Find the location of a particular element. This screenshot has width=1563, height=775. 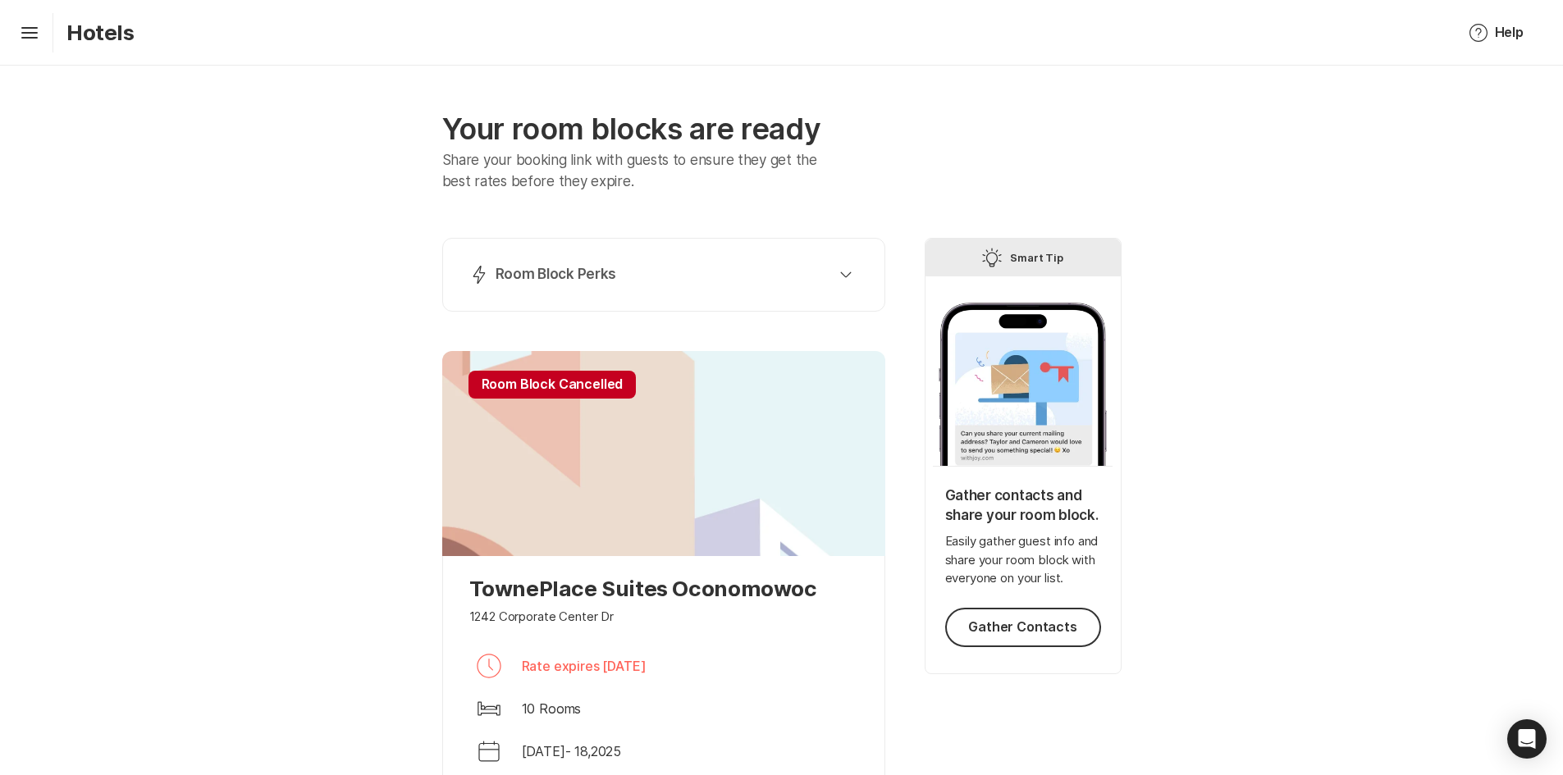

p: Room Block Cancelled is located at coordinates (552, 385).